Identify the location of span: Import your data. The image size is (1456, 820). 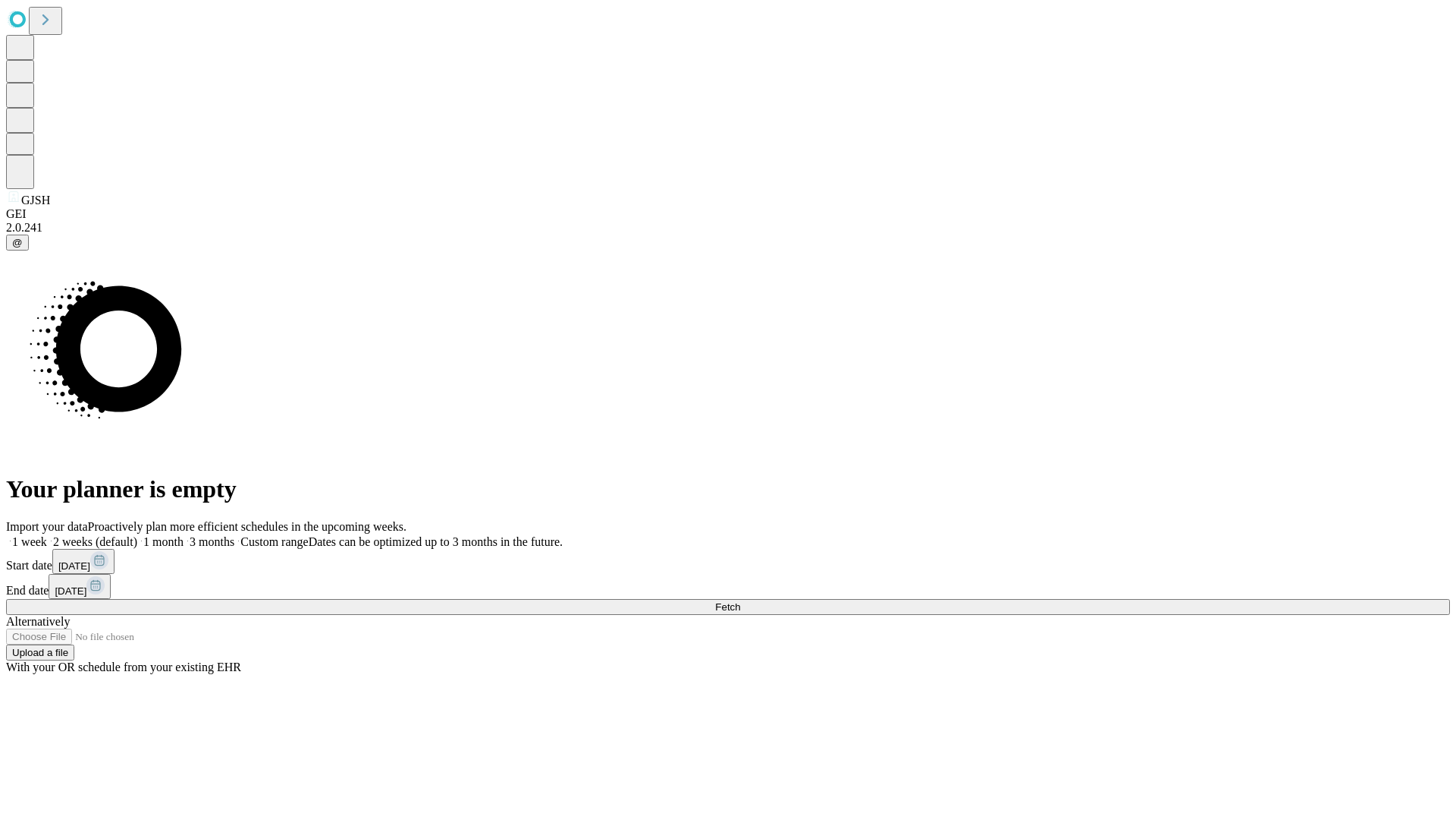
(47, 526).